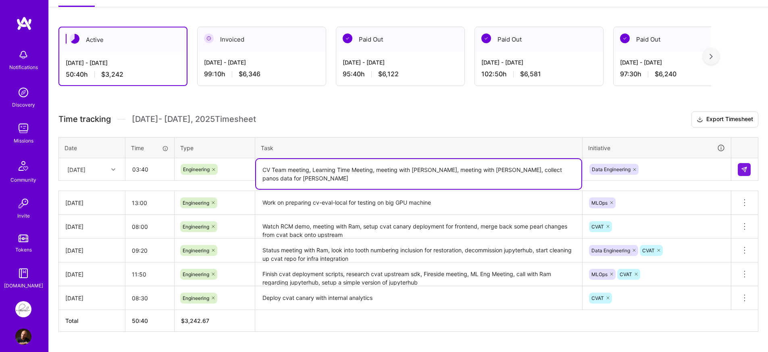 Image resolution: width=768 pixels, height=352 pixels. I want to click on div: Invoiced, so click(262, 39).